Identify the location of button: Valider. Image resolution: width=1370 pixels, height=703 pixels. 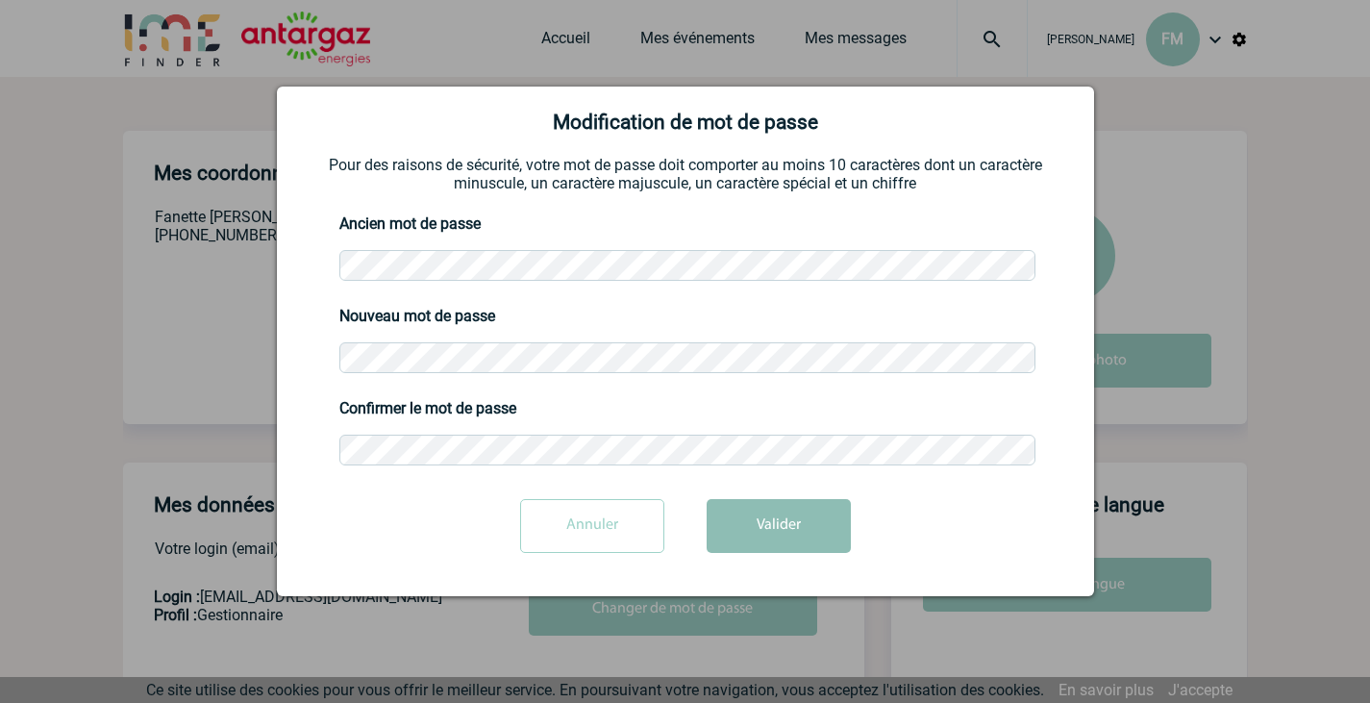
(779, 526).